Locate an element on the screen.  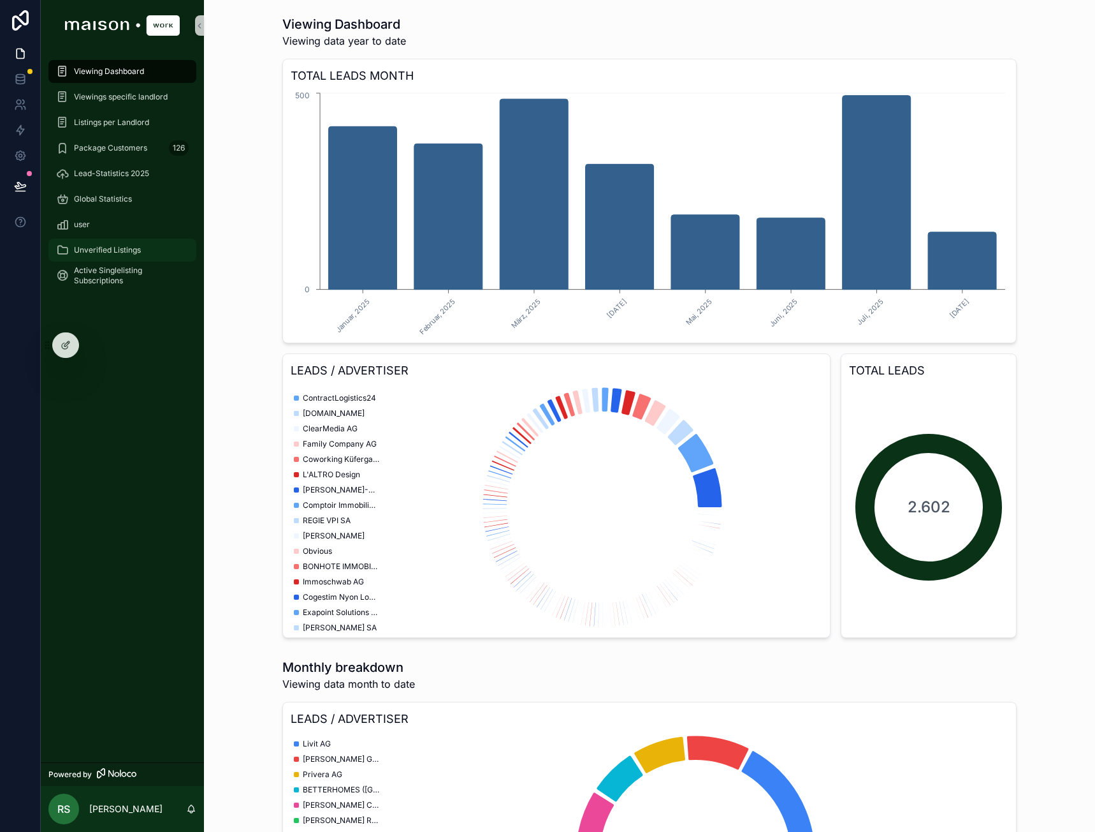
span: Viewings specific landlord is located at coordinates (121, 97).